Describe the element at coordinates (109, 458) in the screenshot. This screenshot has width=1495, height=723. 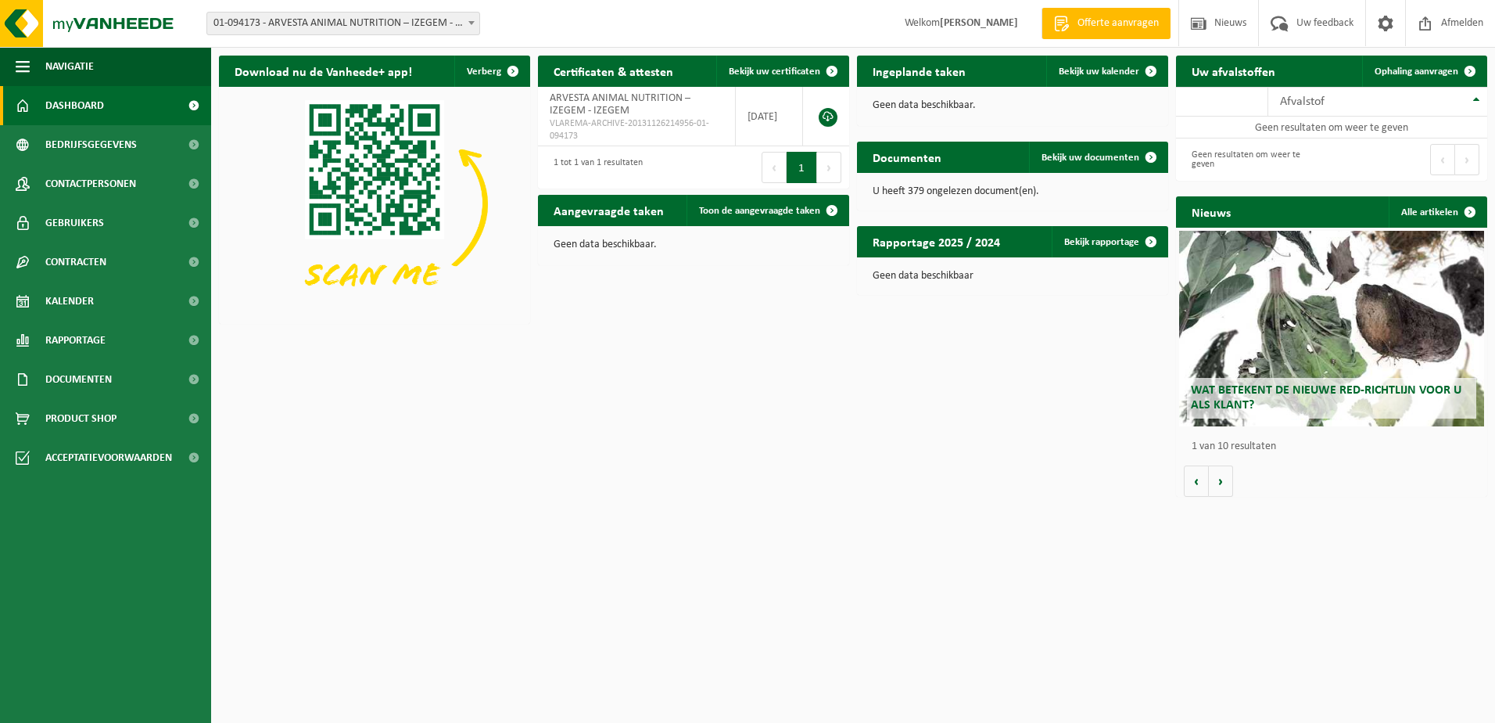
I see `span: Acceptatievoorwaarden` at that location.